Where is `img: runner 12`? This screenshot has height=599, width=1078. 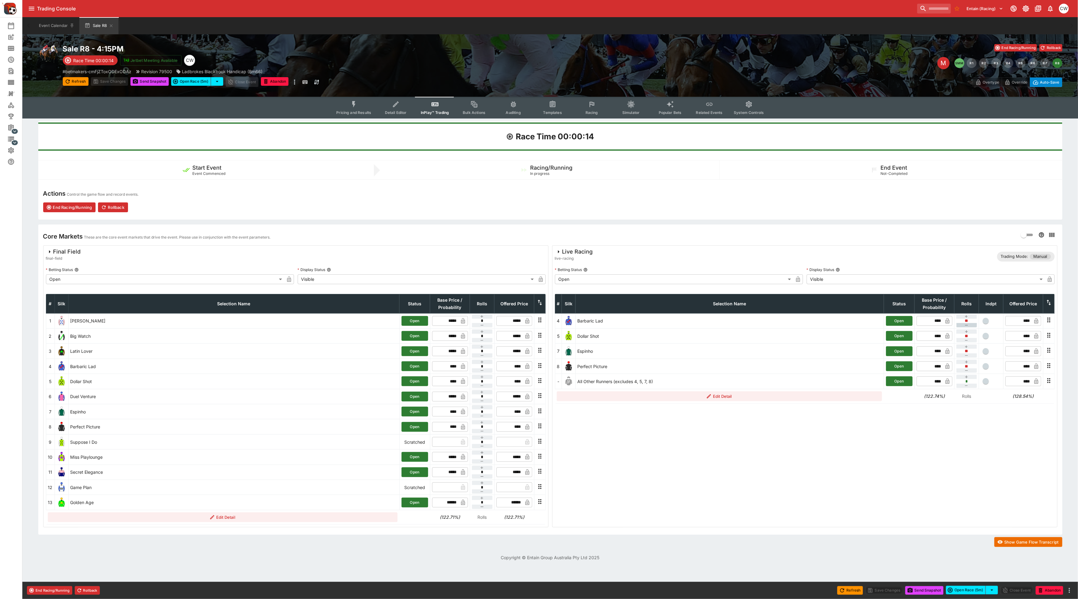 img: runner 12 is located at coordinates (62, 487).